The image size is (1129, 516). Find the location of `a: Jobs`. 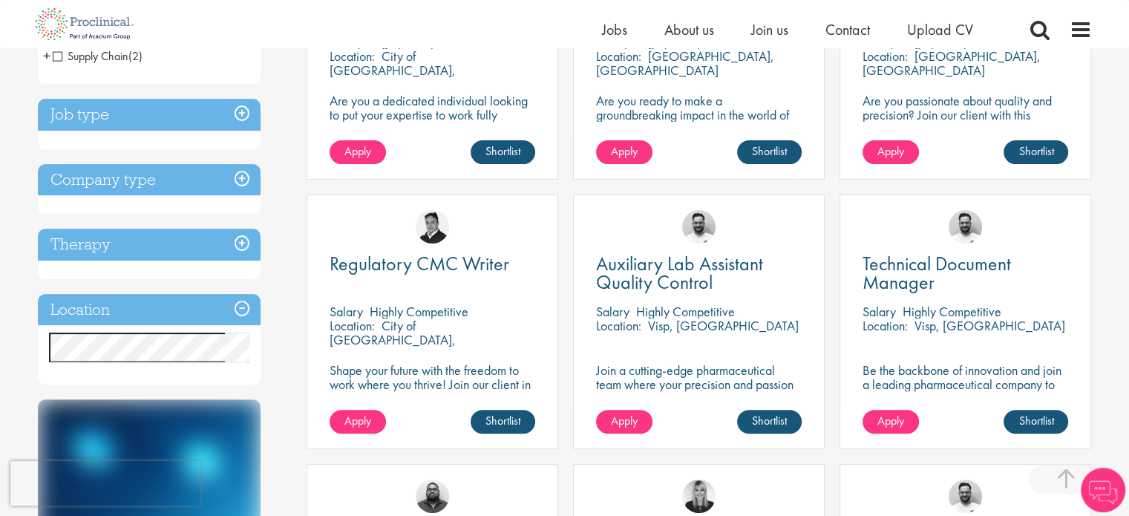

a: Jobs is located at coordinates (615, 30).